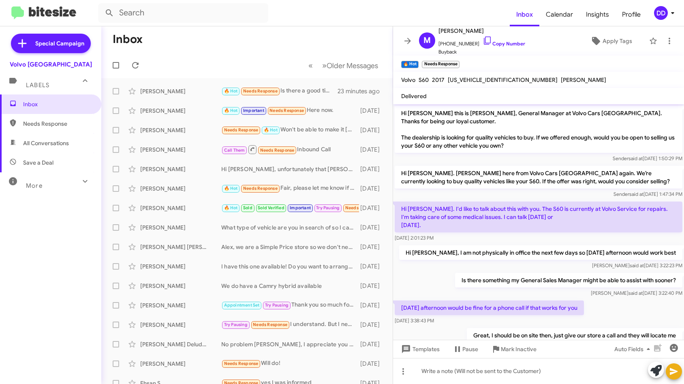  Describe the element at coordinates (290, 324) in the screenshot. I see `div: I understand. But I need to have a reliable car at that price.` at that location.